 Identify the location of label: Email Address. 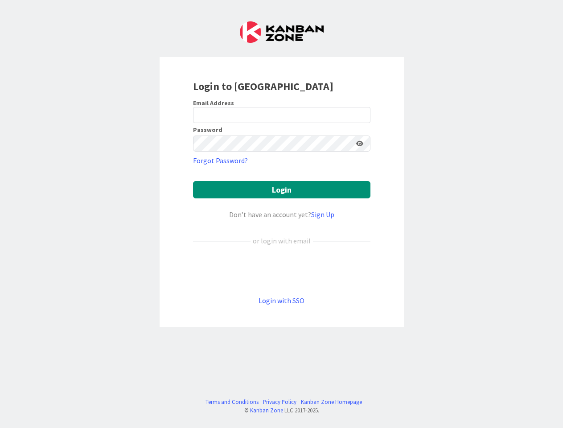
(214, 103).